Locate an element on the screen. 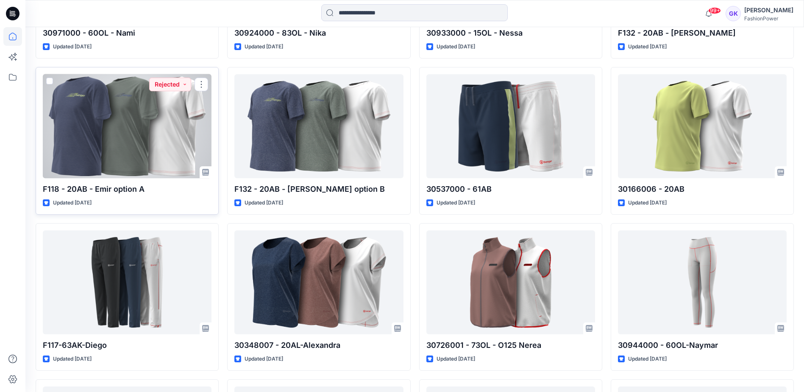 This screenshot has height=392, width=804. p: 30924000 - 83OL - Nika is located at coordinates (319, 33).